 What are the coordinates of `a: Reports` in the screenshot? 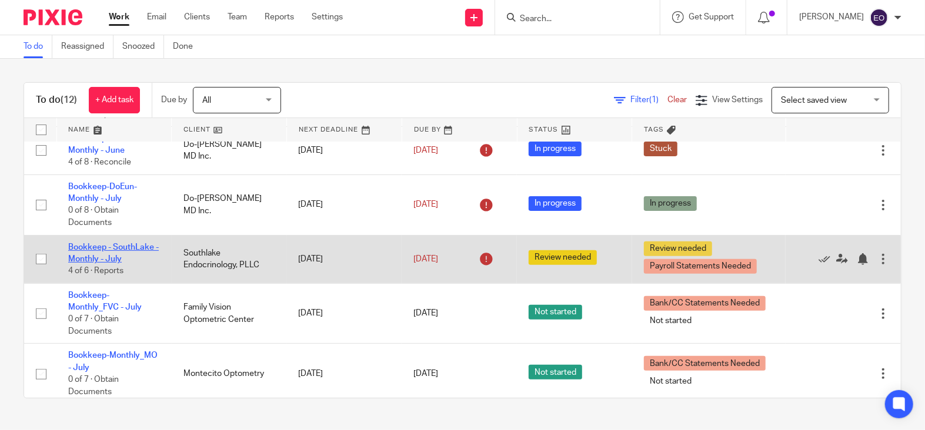 It's located at (279, 17).